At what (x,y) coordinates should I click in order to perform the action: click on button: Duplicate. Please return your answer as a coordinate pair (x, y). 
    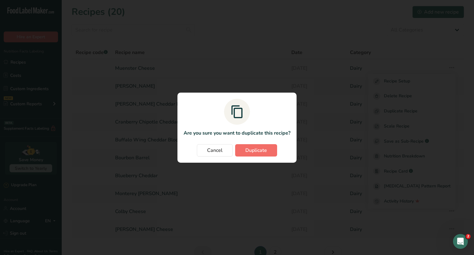
    Looking at the image, I should click on (256, 150).